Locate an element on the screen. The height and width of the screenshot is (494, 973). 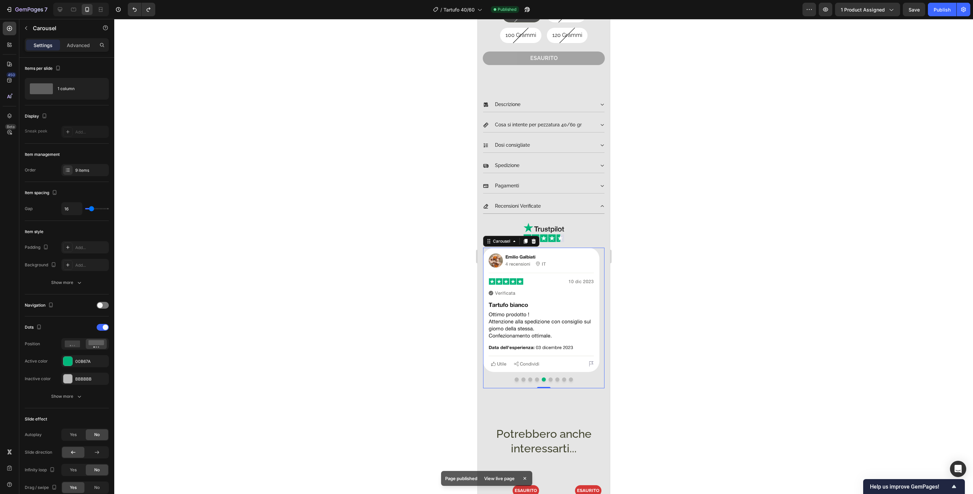
div: Order is located at coordinates (30, 170).